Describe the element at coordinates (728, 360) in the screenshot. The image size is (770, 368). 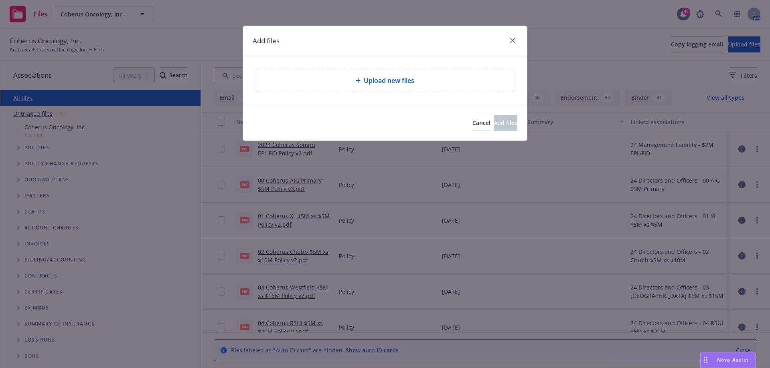
I see `button: Nova Assist` at that location.